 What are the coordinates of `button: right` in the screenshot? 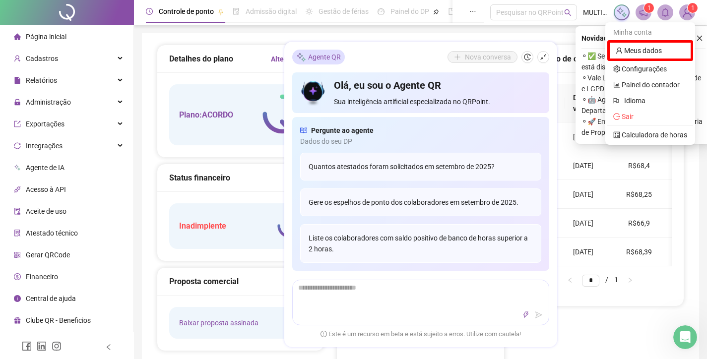 It's located at (630, 280).